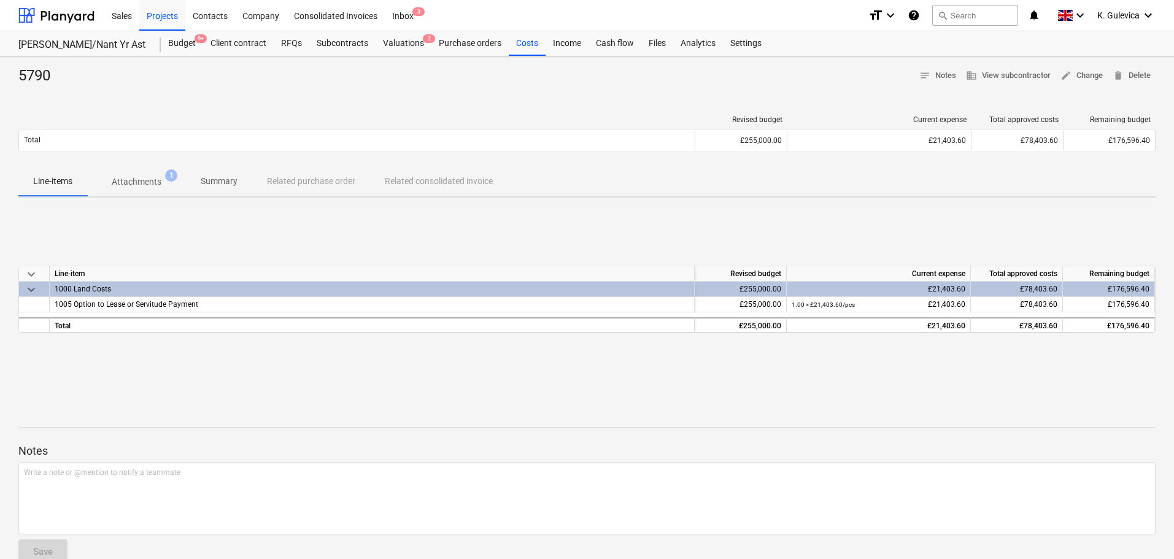  What do you see at coordinates (32, 140) in the screenshot?
I see `p: Total` at bounding box center [32, 140].